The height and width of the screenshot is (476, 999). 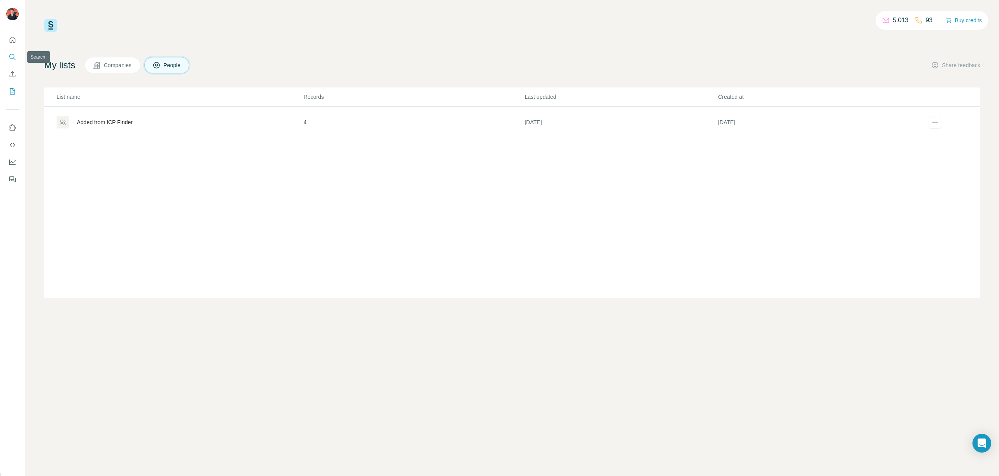 I want to click on p: List name, so click(x=180, y=97).